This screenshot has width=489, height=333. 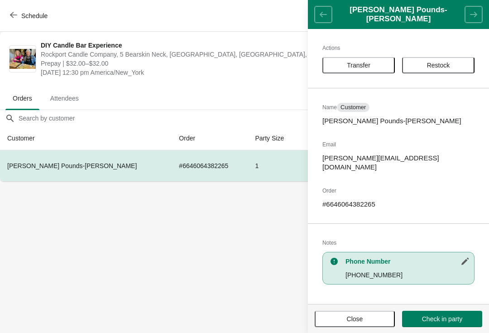 What do you see at coordinates (355, 319) in the screenshot?
I see `span: Close` at bounding box center [355, 319].